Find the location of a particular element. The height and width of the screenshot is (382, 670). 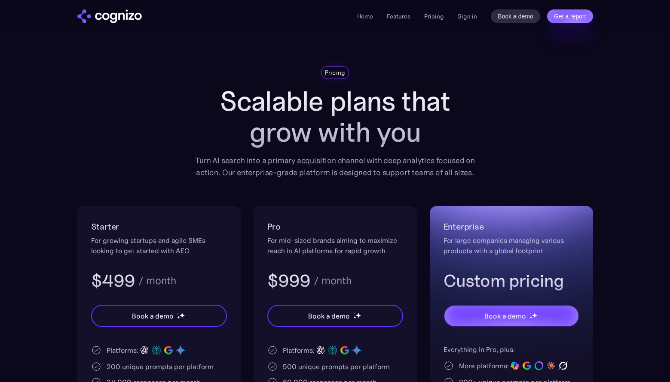

a: Features is located at coordinates (398, 16).